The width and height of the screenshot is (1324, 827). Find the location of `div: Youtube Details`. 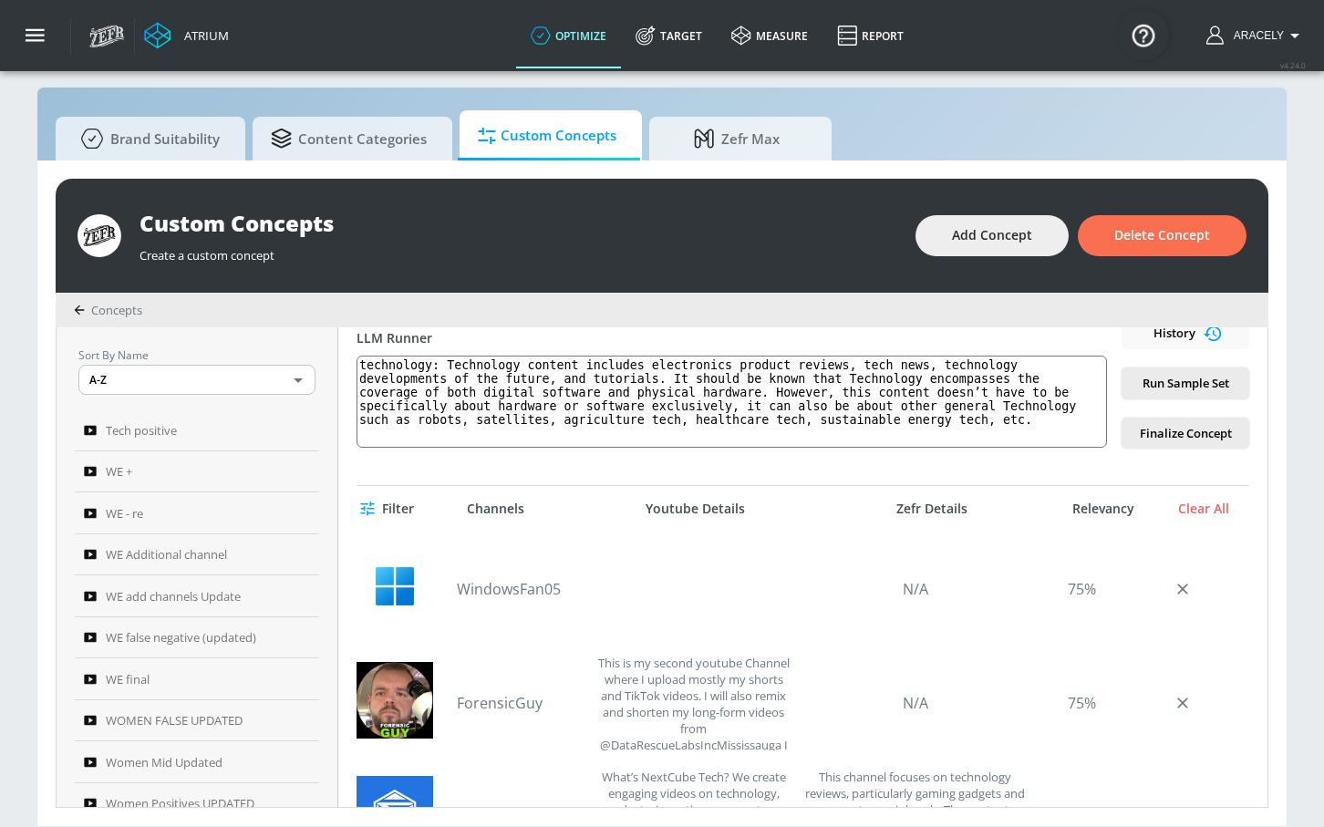

div: Youtube Details is located at coordinates (695, 509).